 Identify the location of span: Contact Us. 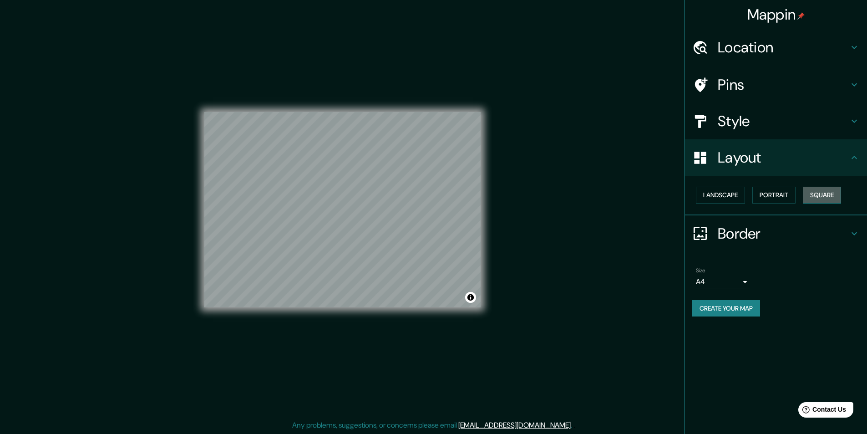
(43, 11).